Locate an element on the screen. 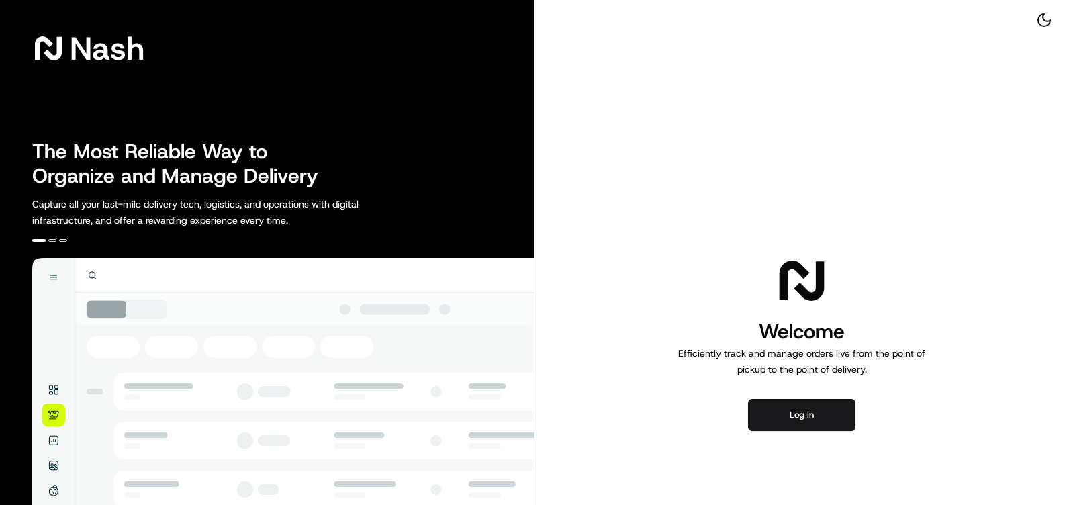 The width and height of the screenshot is (1069, 505). h2: The Most Reliable Way to Organize and Manage Delivery is located at coordinates (183, 164).